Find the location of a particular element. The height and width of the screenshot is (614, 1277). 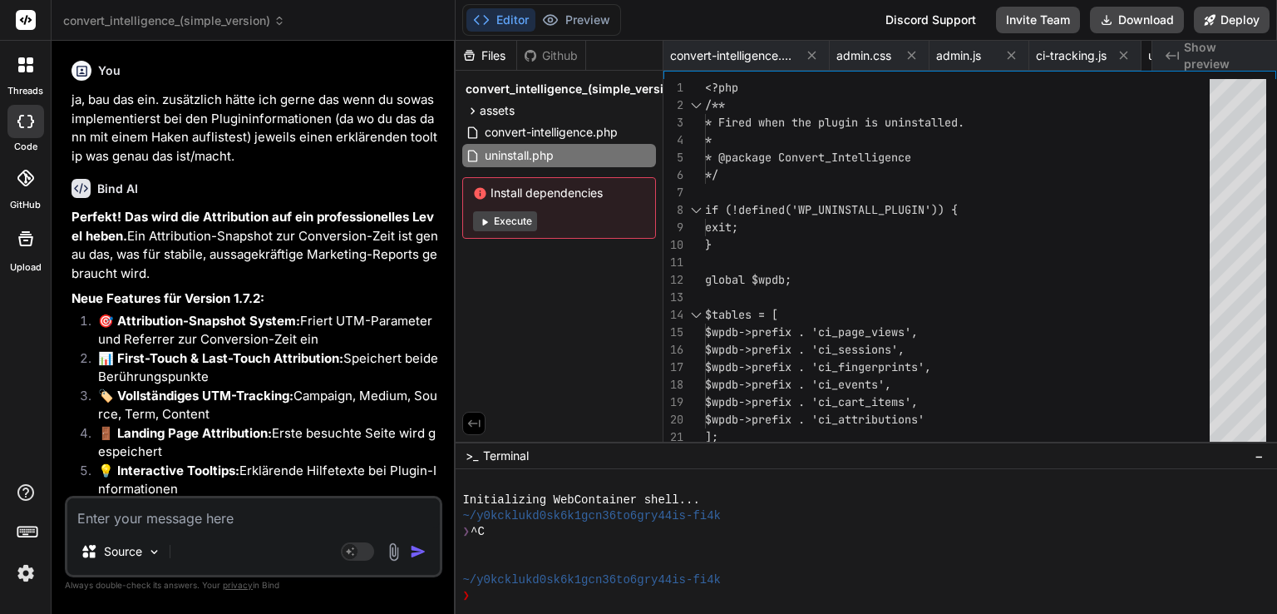

span: $wpdb->prefix . 'ci_fingerprints', is located at coordinates (818, 367).